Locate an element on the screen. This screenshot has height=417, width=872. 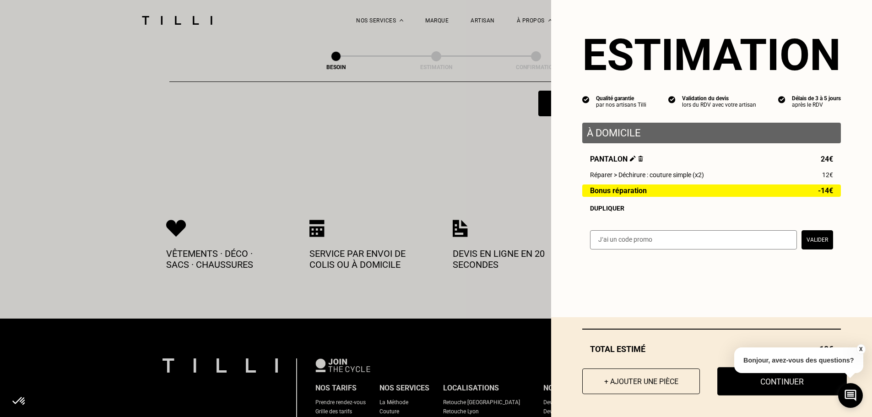
span: 12€ is located at coordinates (828, 175).